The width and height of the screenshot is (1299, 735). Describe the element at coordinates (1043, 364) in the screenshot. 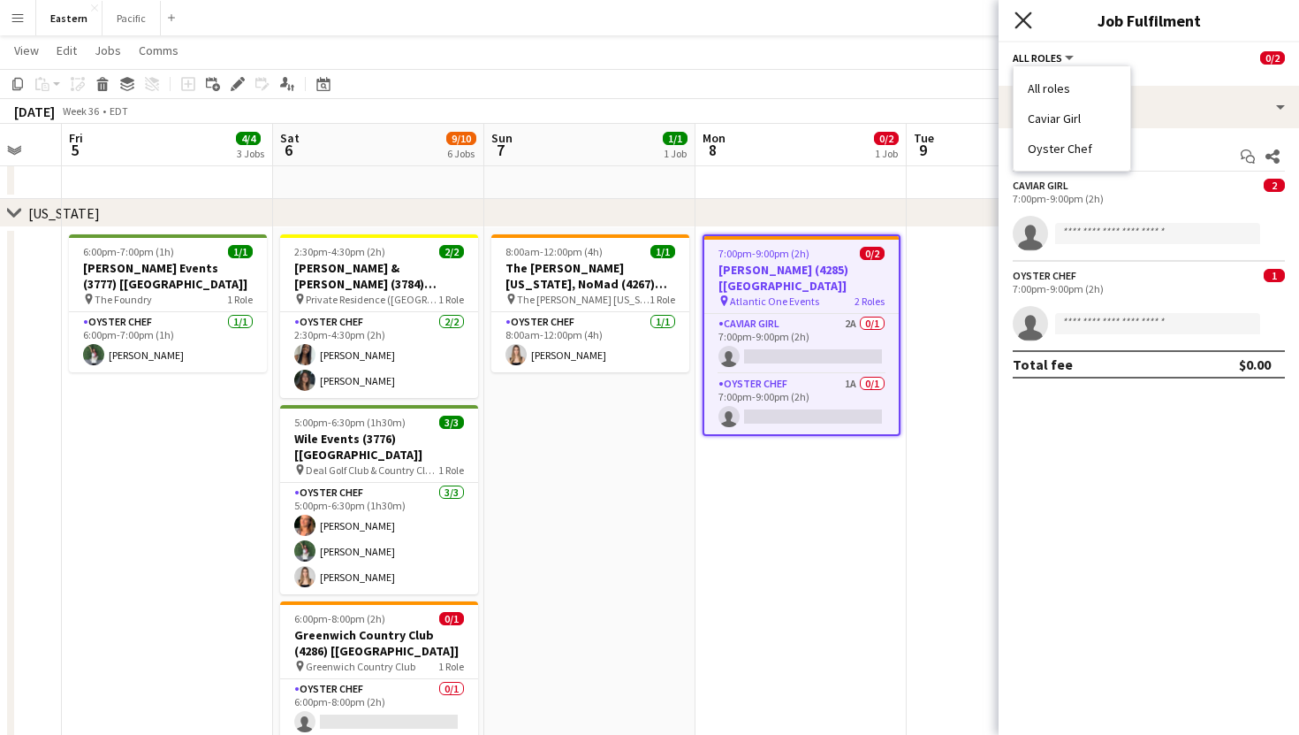

I see `div: Total fee` at that location.